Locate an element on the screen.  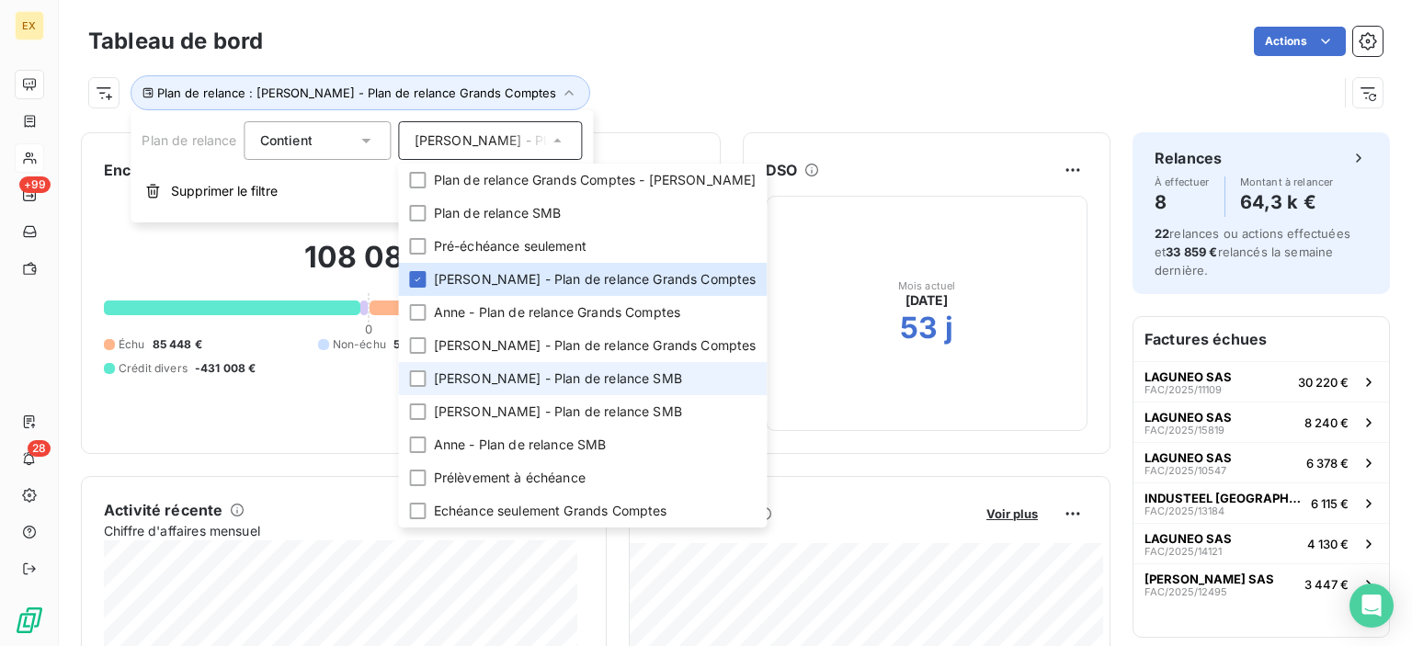
span: Echéance seulement Grands Comptes is located at coordinates (551, 511).